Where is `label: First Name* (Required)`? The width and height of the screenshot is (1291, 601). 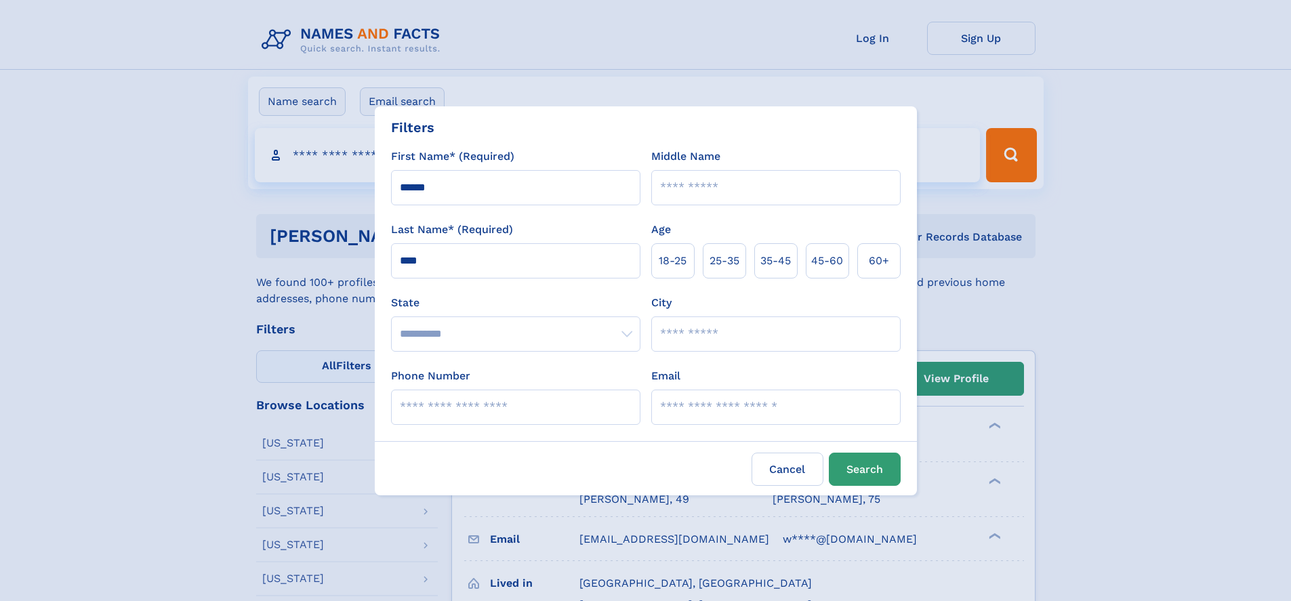 label: First Name* (Required) is located at coordinates (453, 157).